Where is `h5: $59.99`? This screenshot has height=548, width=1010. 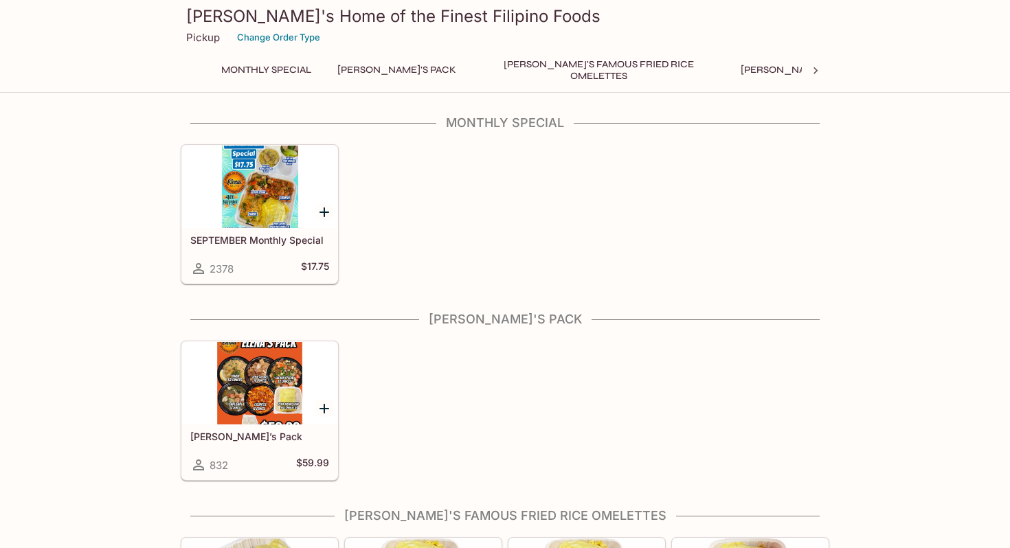
h5: $59.99 is located at coordinates (313, 465).